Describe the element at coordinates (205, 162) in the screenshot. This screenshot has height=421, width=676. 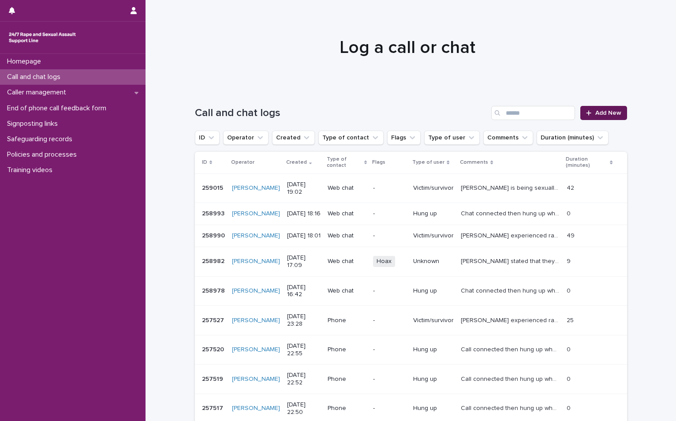
I see `p: ID` at that location.